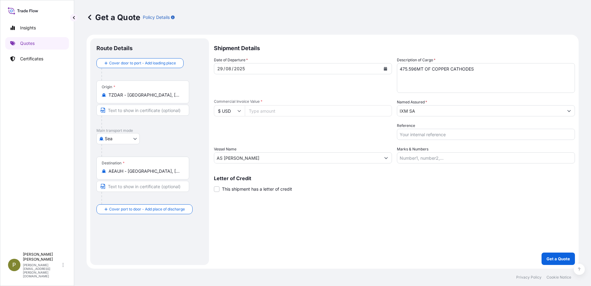 This screenshot has width=591, height=286. What do you see at coordinates (239, 69) in the screenshot?
I see `div: year,` at bounding box center [239, 69].